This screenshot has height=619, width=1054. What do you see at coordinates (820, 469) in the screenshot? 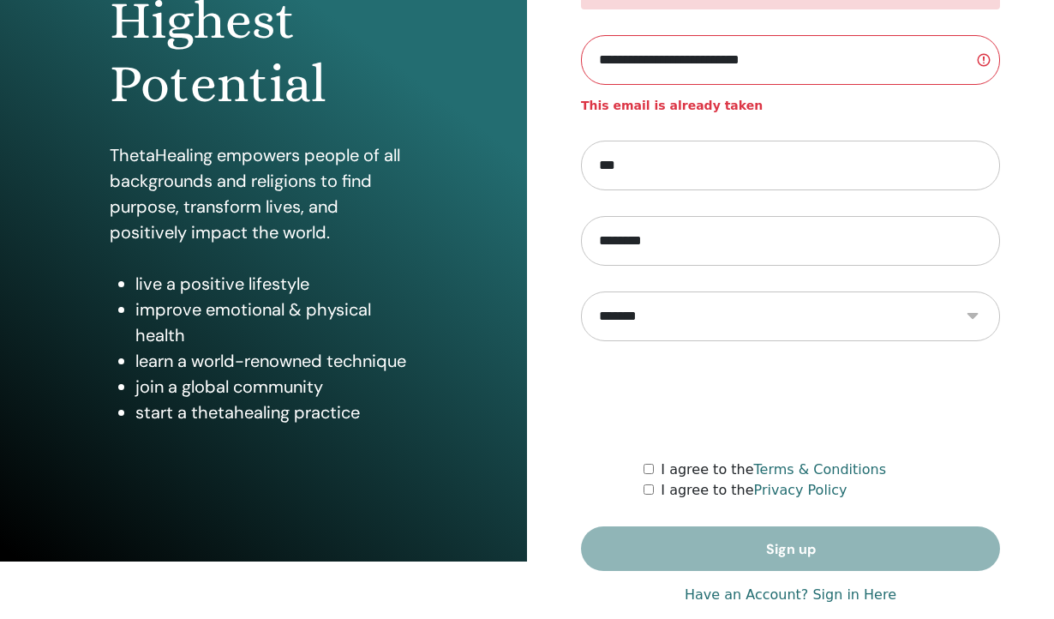
I see `a: Terms & Conditions` at bounding box center [820, 469].